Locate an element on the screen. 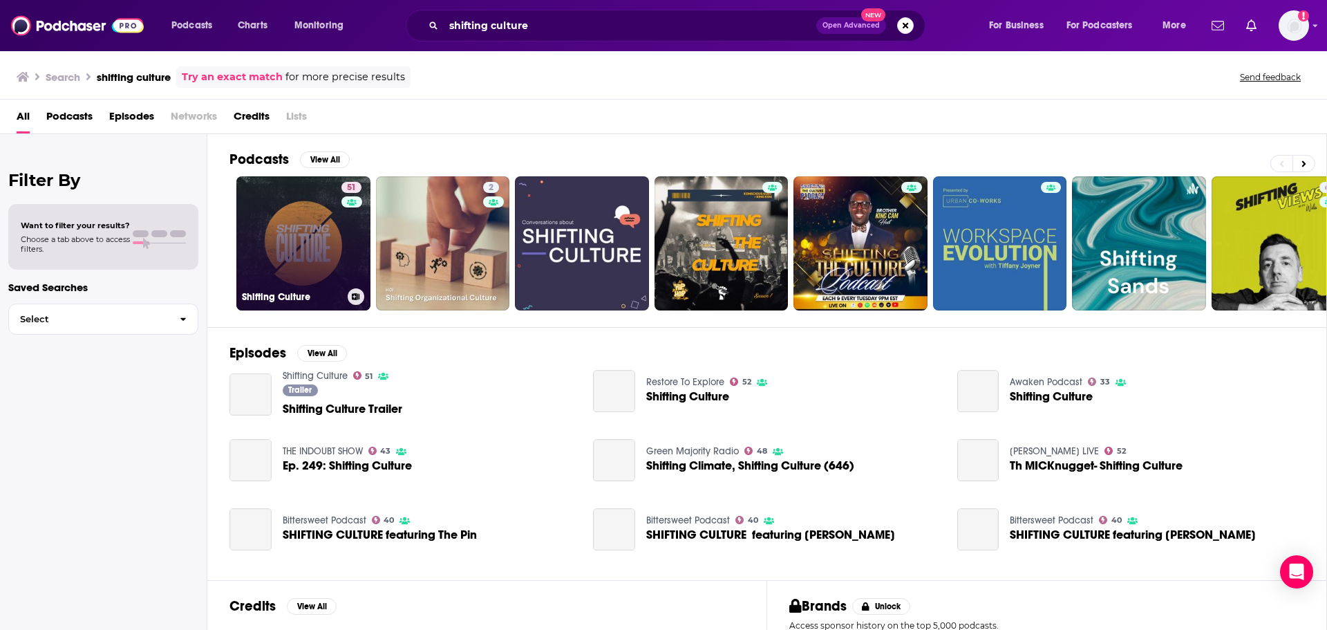 The image size is (1327, 630). button: Show profile menu is located at coordinates (1294, 26).